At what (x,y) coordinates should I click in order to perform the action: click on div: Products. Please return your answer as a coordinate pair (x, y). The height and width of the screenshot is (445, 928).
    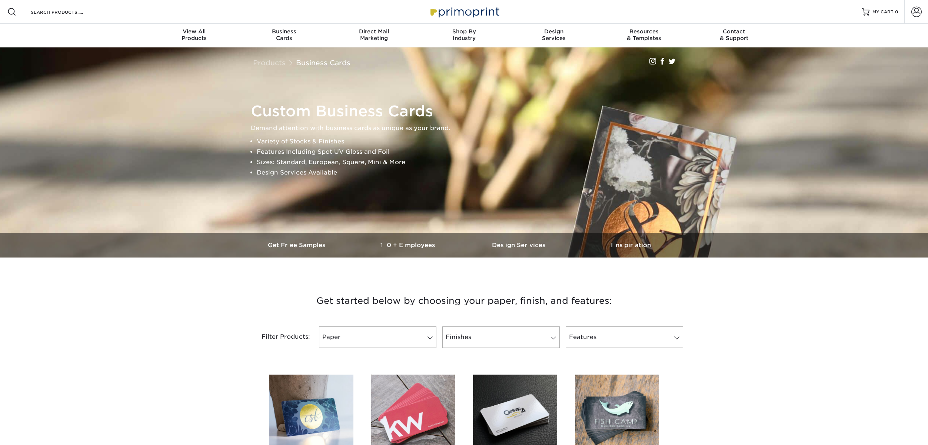
    Looking at the image, I should click on (194, 35).